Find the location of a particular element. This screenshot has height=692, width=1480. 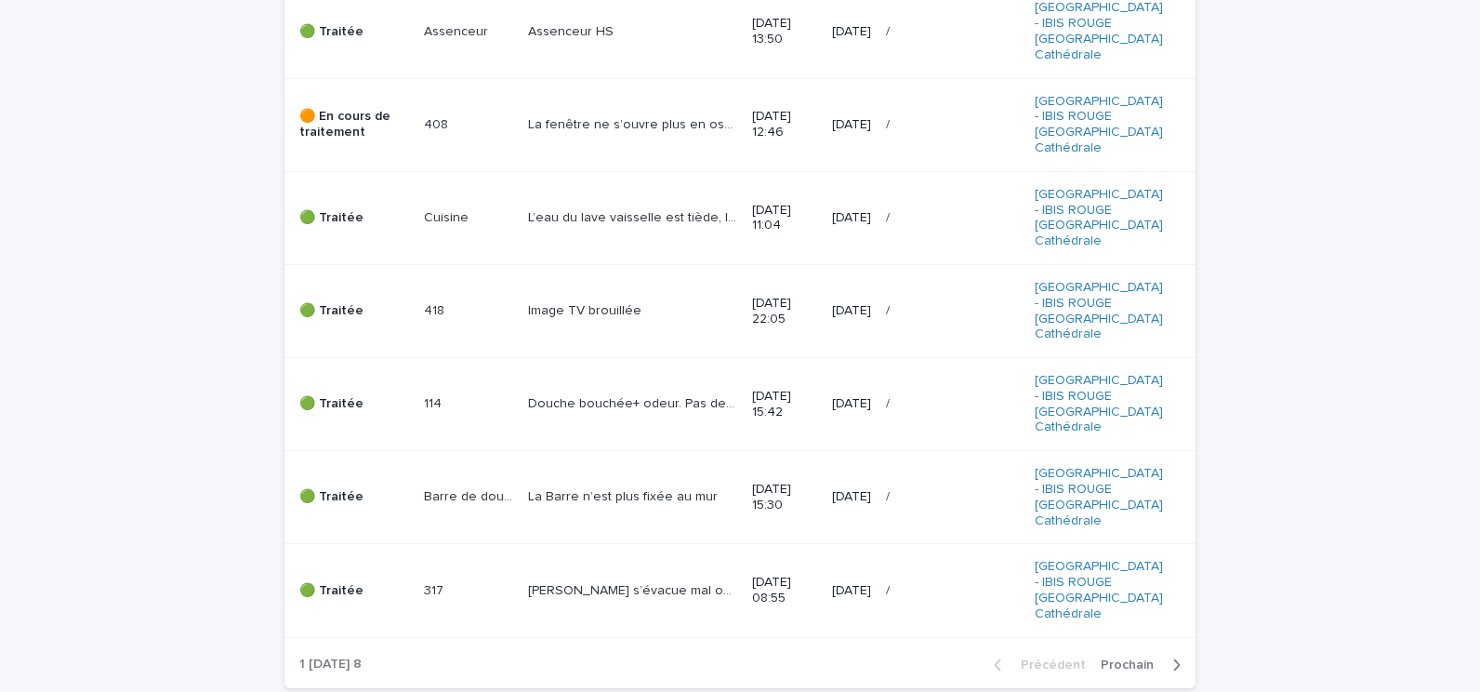

p: Image TV brouillée is located at coordinates (587, 309).